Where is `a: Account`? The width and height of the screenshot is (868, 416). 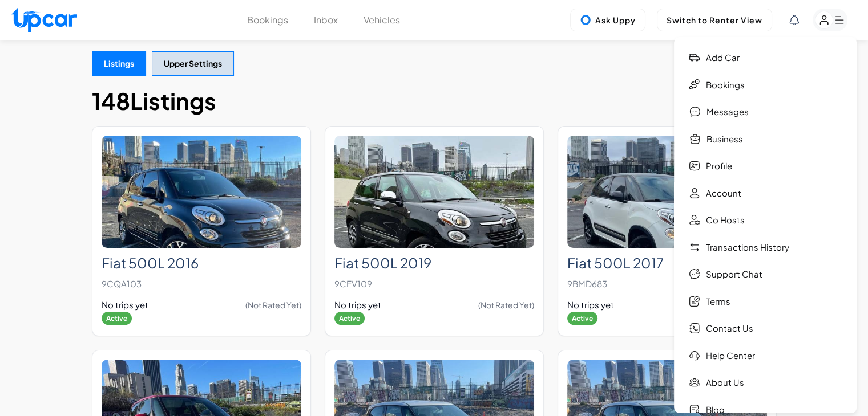
a: Account is located at coordinates (765, 193).